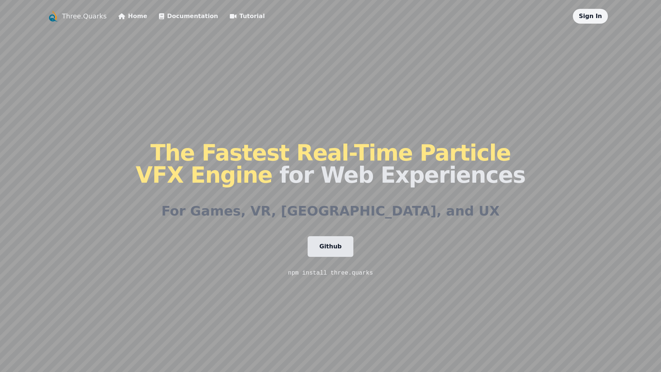 The width and height of the screenshot is (661, 372). Describe the element at coordinates (84, 16) in the screenshot. I see `a: Three.Quarks` at that location.